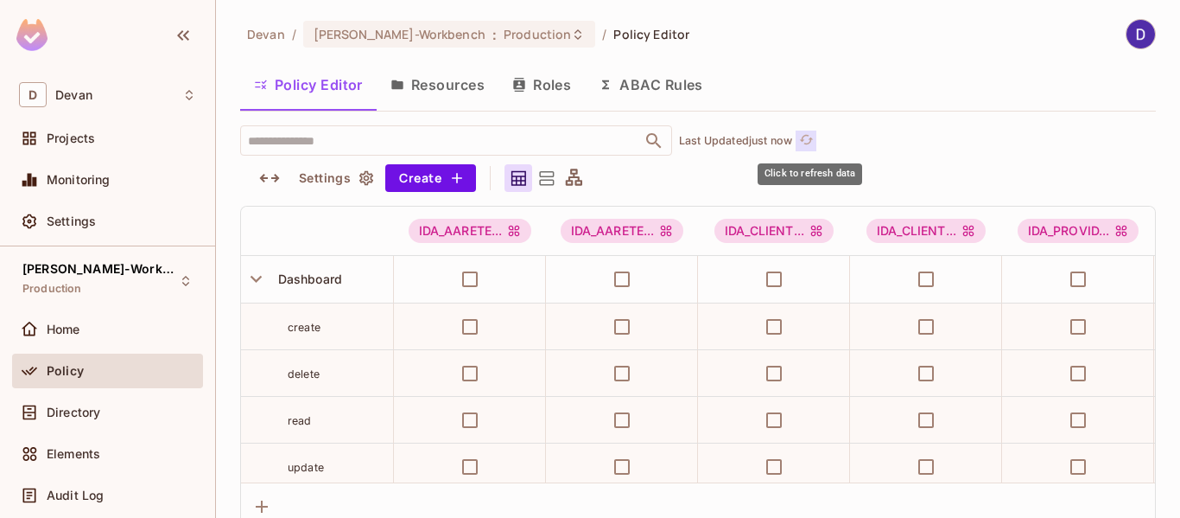 The height and width of the screenshot is (518, 1180). I want to click on span: IDA_AARETE_MANAGER, so click(470, 231).